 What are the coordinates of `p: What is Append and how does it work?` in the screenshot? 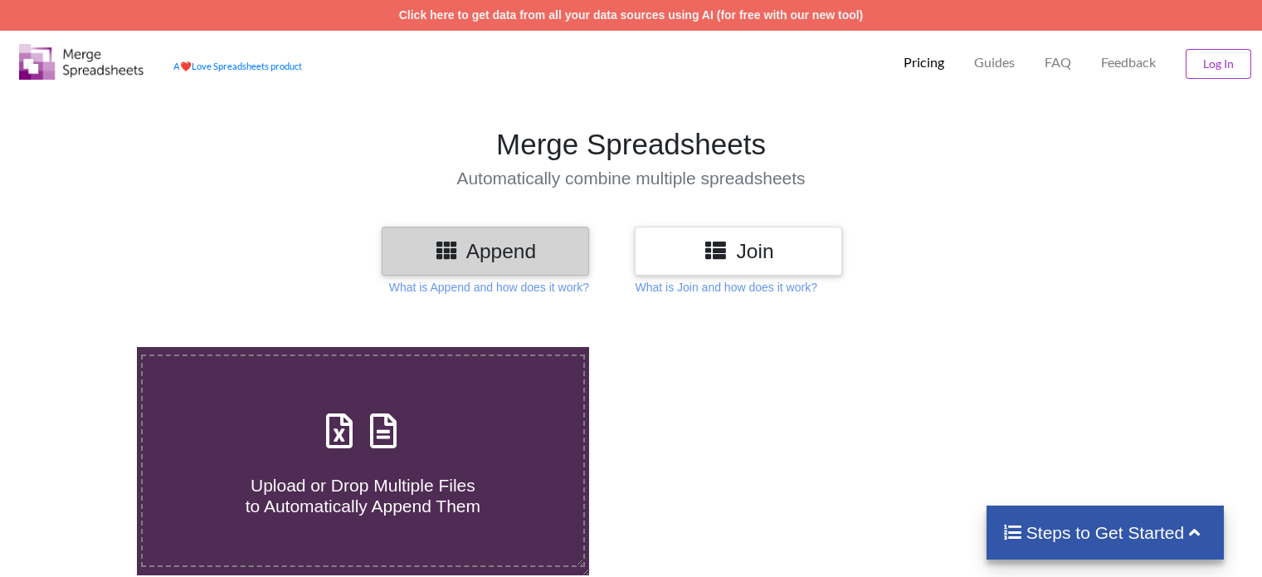 It's located at (489, 287).